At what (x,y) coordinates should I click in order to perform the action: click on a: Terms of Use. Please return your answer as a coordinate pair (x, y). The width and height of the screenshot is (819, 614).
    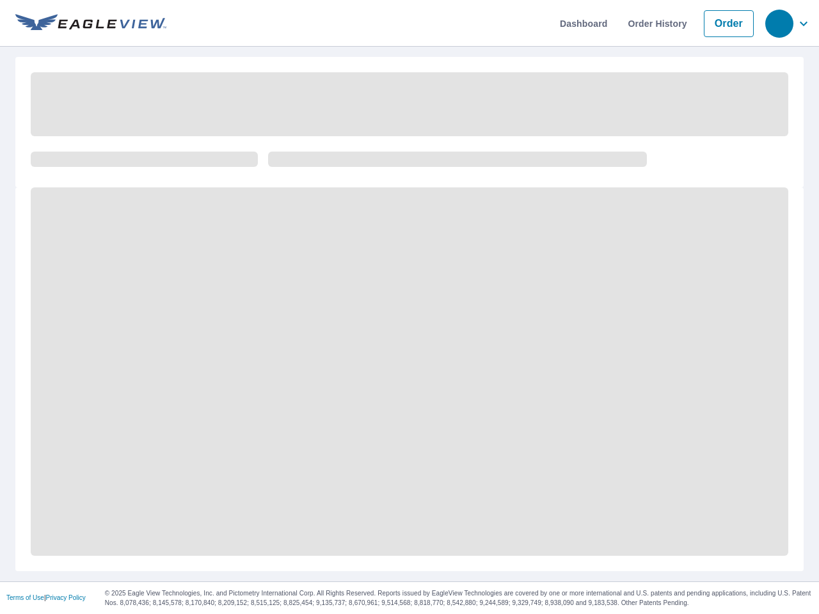
    Looking at the image, I should click on (26, 598).